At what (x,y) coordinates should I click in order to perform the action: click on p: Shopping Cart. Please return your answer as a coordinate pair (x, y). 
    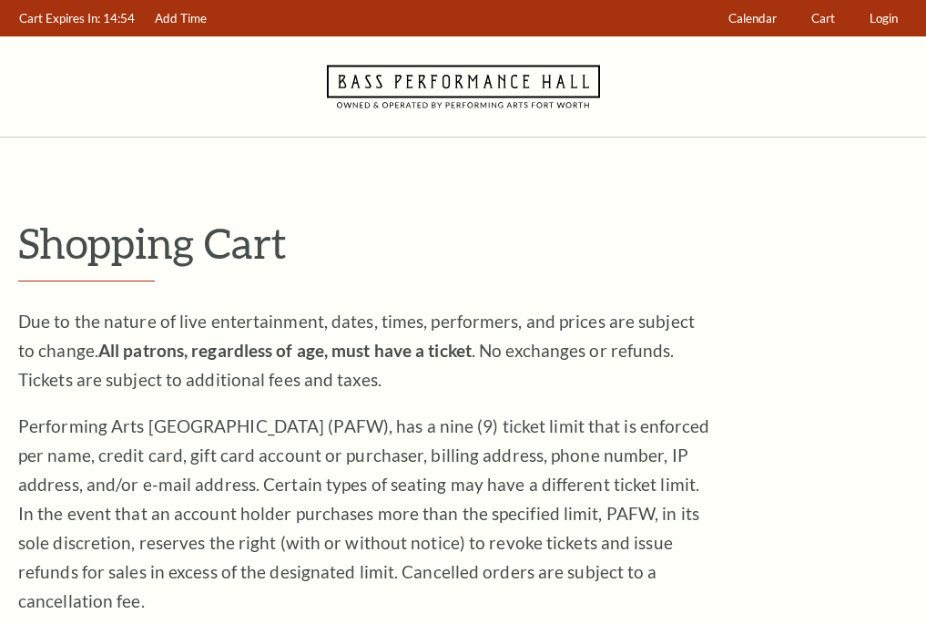
    Looking at the image, I should click on (462, 242).